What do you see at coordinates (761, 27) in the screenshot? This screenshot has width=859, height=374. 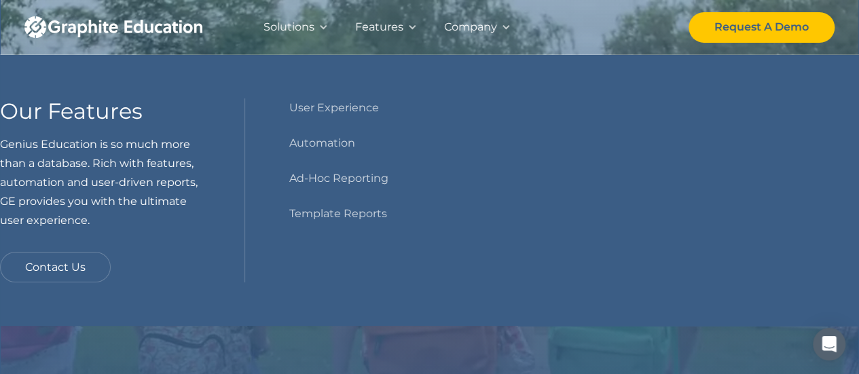 I see `div: Request A Demo` at bounding box center [761, 27].